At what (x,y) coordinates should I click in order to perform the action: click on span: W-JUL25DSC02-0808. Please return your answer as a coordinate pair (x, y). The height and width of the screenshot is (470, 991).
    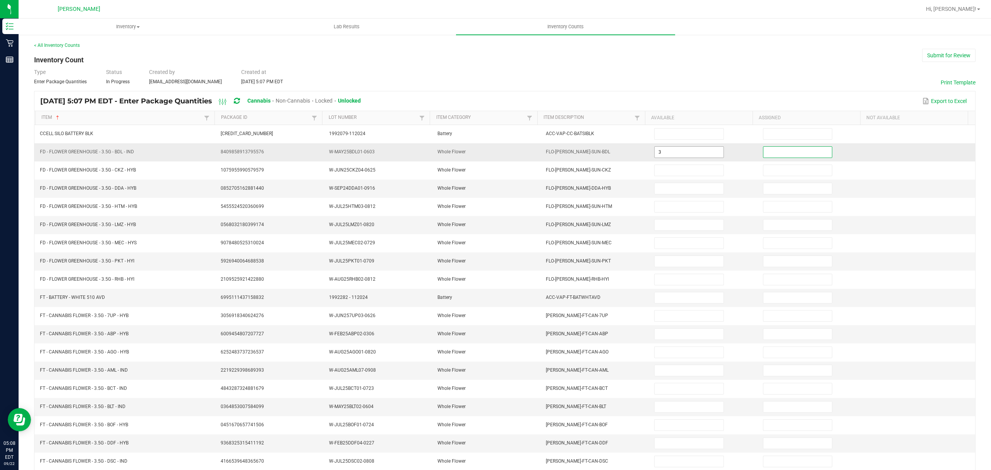
    Looking at the image, I should click on (351, 461).